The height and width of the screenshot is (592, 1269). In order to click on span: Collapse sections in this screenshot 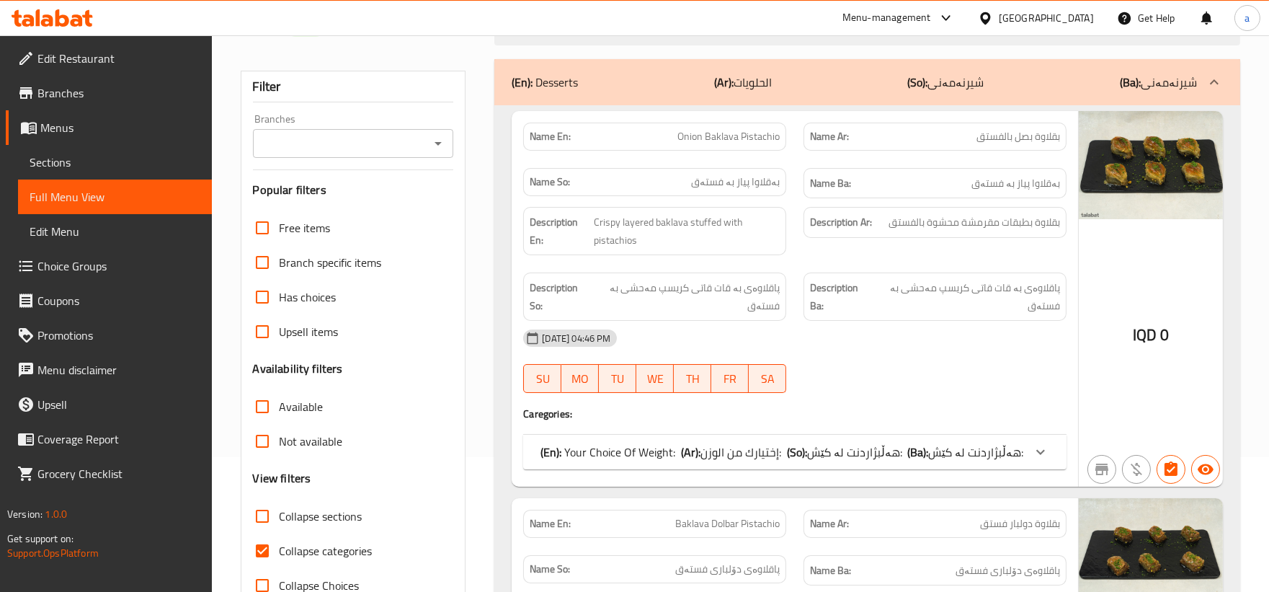, I will do `click(321, 516)`.